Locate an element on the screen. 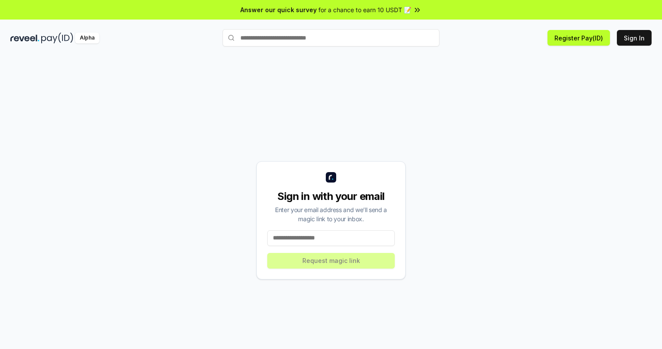 Image resolution: width=662 pixels, height=349 pixels. span: for a chance to earn 10 USDT 📝 is located at coordinates (365, 10).